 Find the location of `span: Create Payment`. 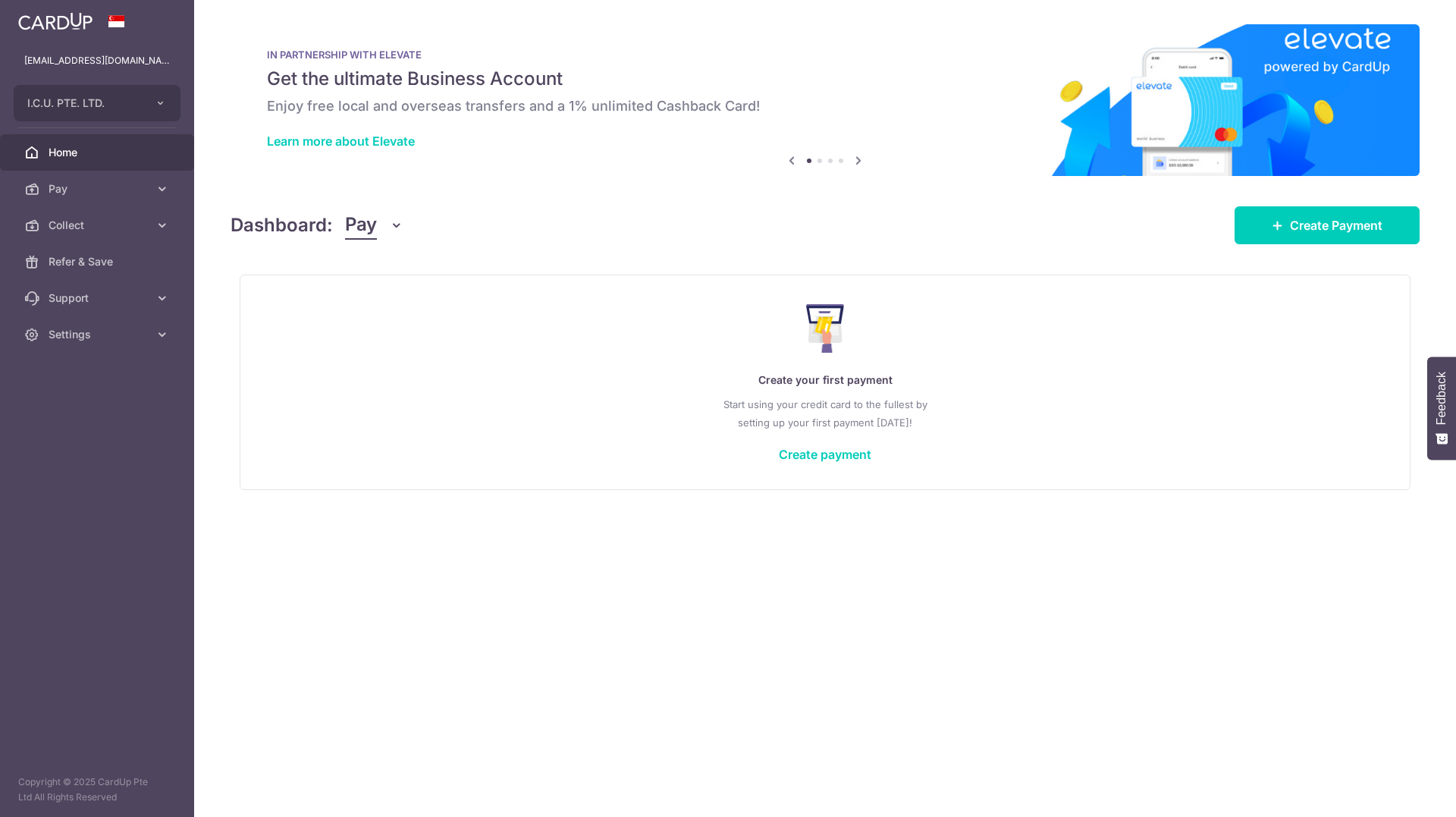

span: Create Payment is located at coordinates (1336, 225).